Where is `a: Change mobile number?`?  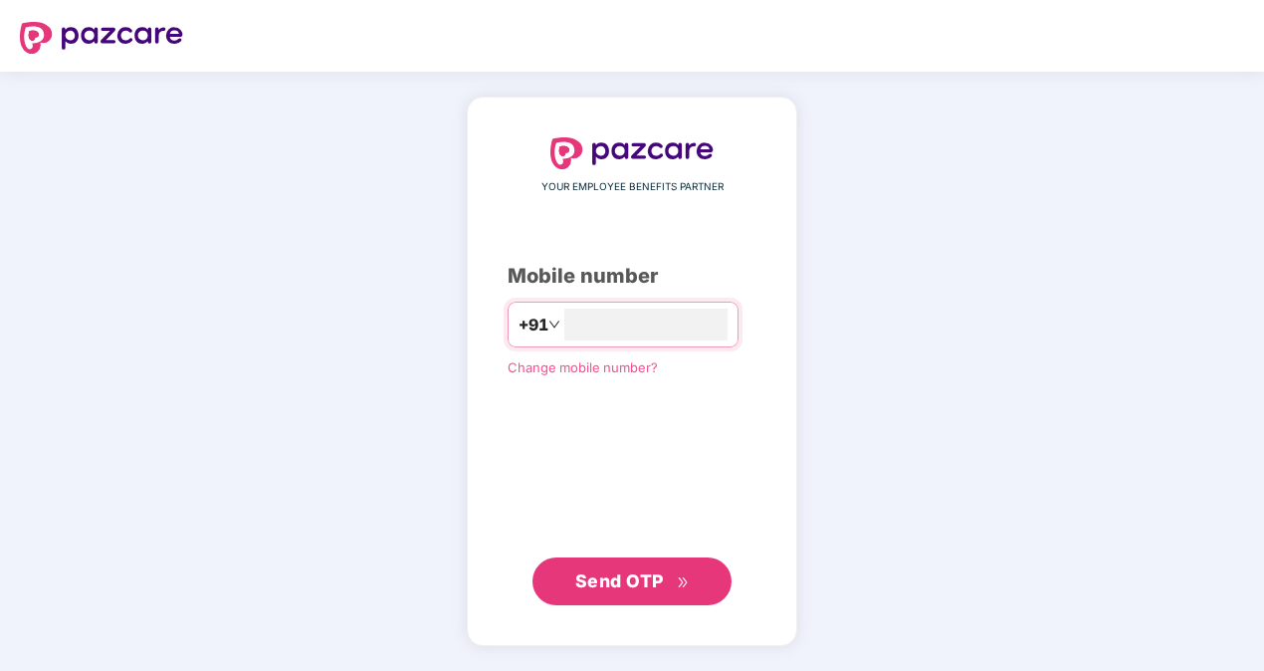 a: Change mobile number? is located at coordinates (582, 367).